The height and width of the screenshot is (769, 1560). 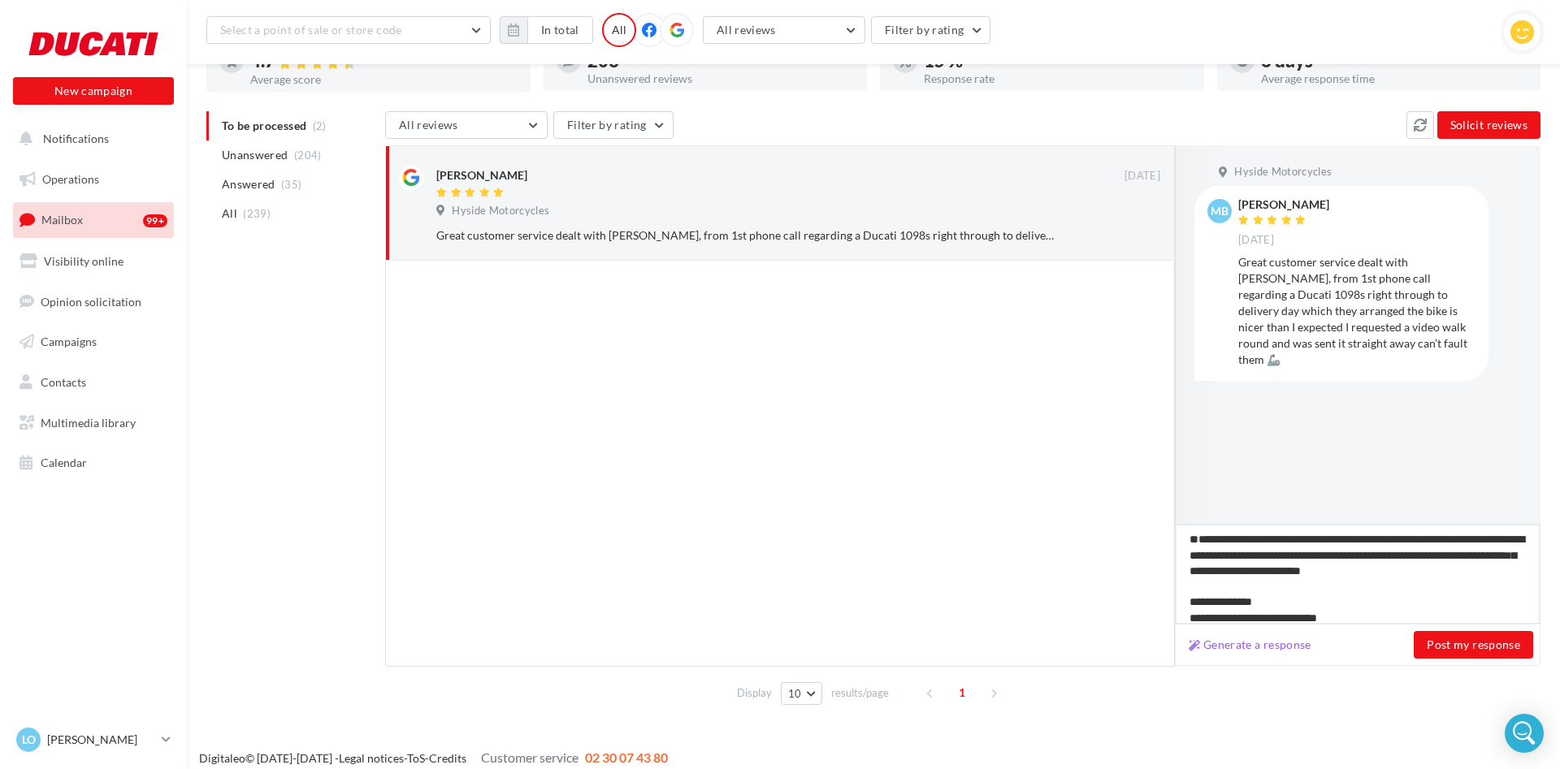 What do you see at coordinates (371, 758) in the screenshot?
I see `a: Legal notices` at bounding box center [371, 758].